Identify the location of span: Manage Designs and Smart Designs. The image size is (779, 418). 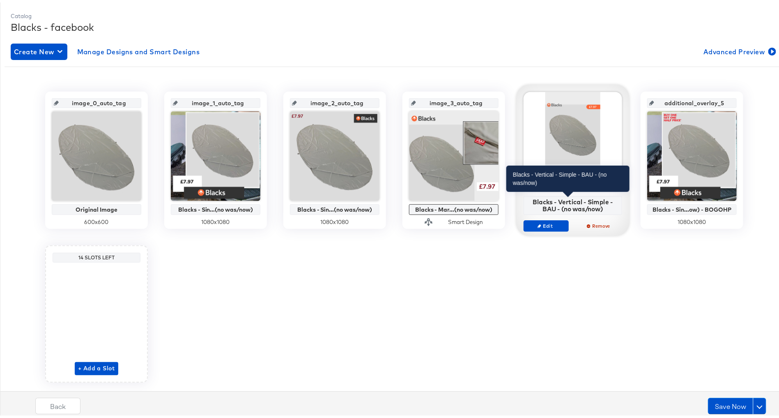
(138, 49).